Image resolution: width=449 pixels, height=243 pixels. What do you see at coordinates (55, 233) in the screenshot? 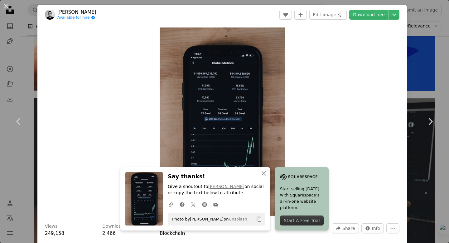
I see `span: 249,158` at bounding box center [55, 233].